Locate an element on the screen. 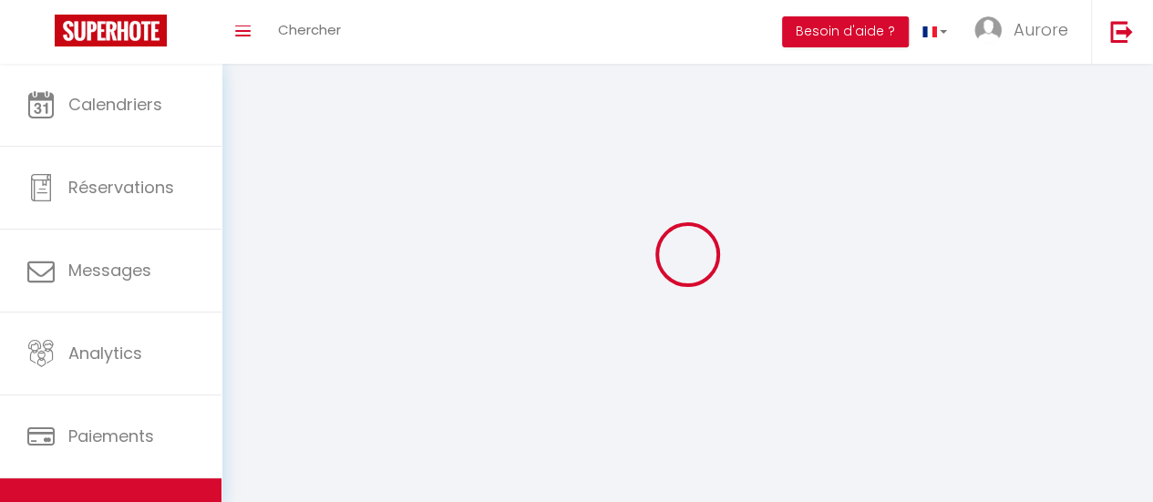  img: Super Booking is located at coordinates (110, 30).